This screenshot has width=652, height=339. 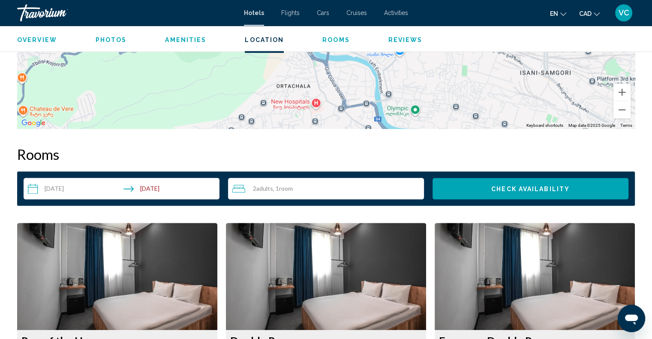 I want to click on a: Cruises, so click(x=356, y=13).